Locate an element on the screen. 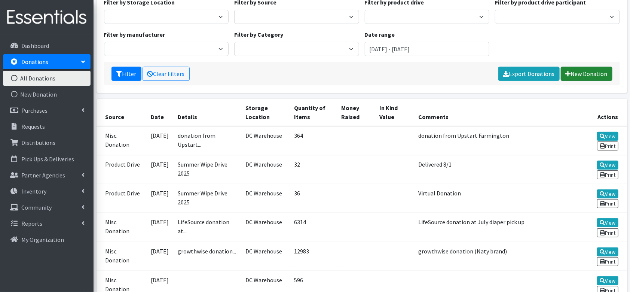 This screenshot has height=292, width=630. th: Storage Location is located at coordinates (266, 112).